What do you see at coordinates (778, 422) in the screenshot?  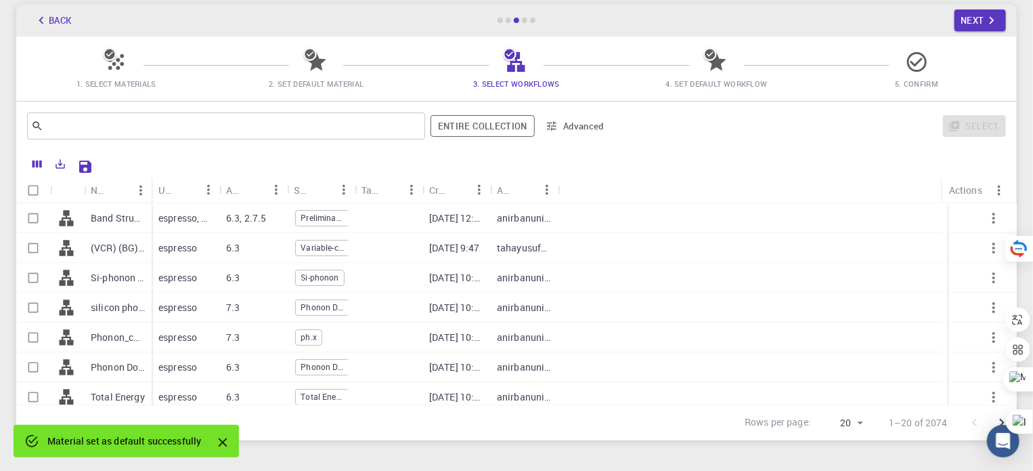 I see `p: Rows per page:` at bounding box center [778, 422].